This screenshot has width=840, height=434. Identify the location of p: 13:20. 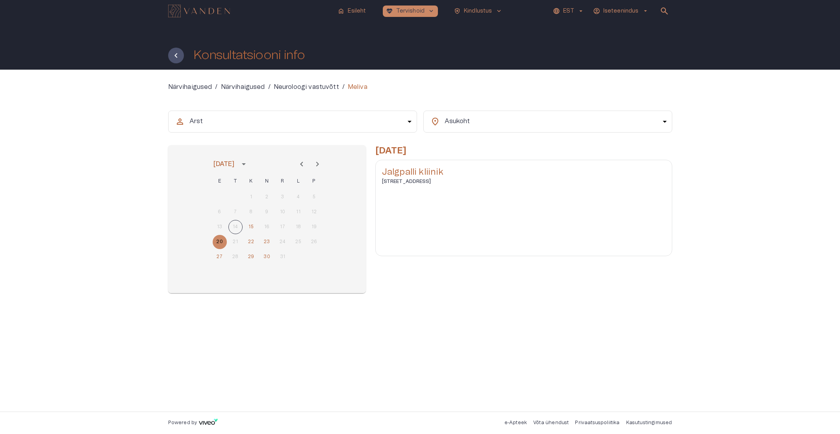
(408, 238).